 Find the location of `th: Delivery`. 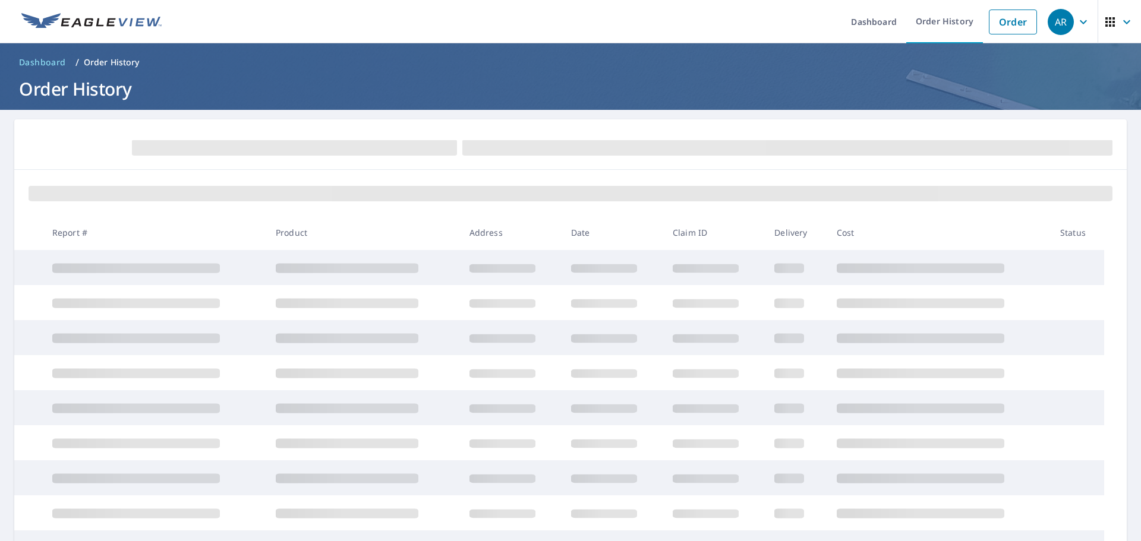

th: Delivery is located at coordinates (795, 232).